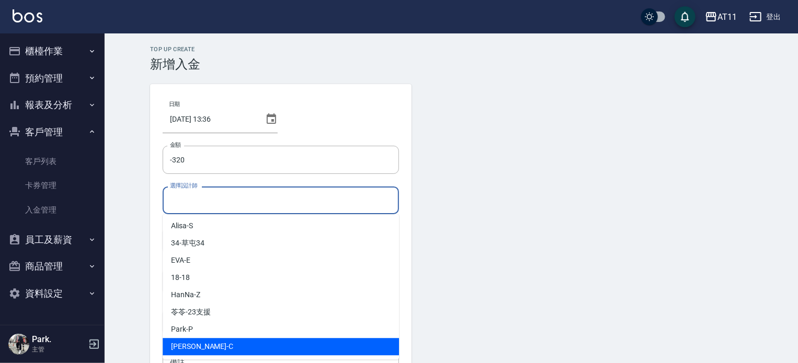 The image size is (798, 363). What do you see at coordinates (52, 162) in the screenshot?
I see `a: 客戶列表` at bounding box center [52, 162].